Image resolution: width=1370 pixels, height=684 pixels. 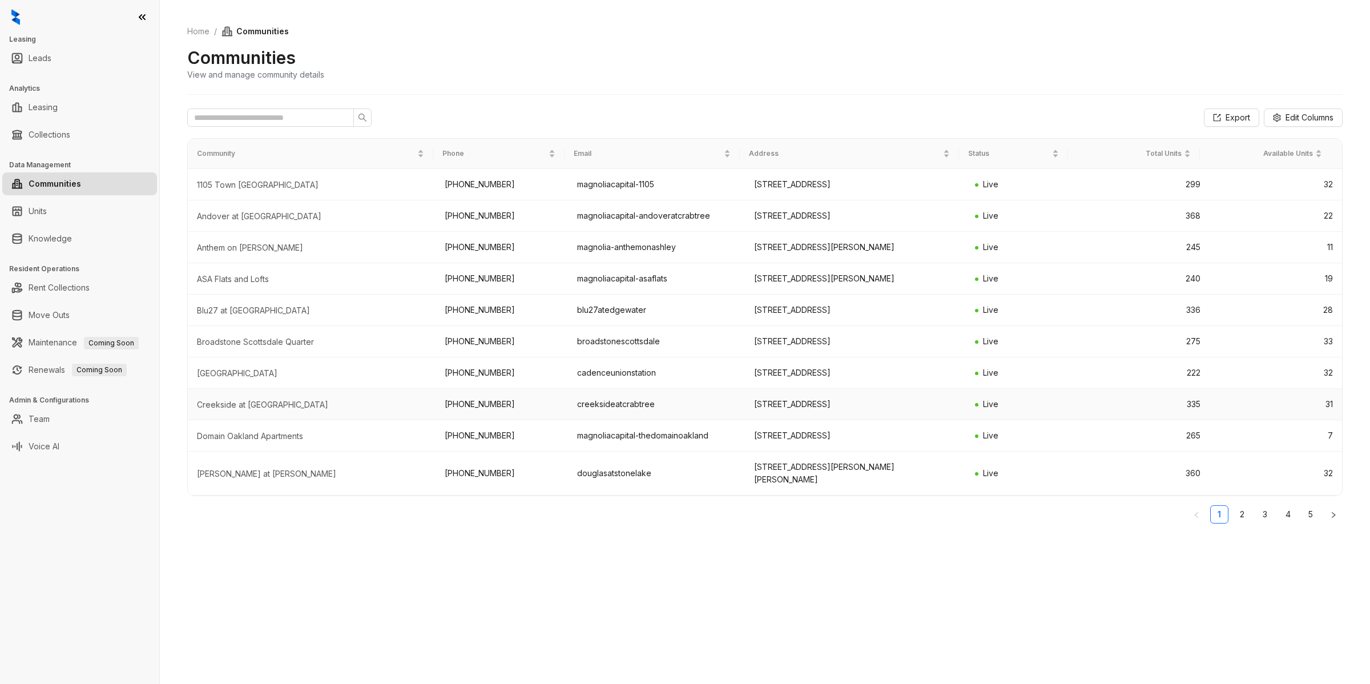 What do you see at coordinates (111, 343) in the screenshot?
I see `span: Coming Soon` at bounding box center [111, 343].